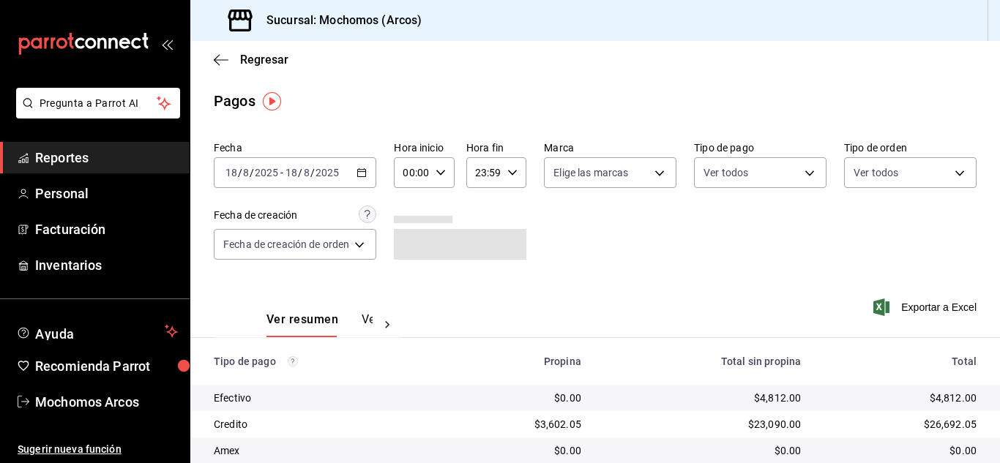 This screenshot has height=463, width=1000. What do you see at coordinates (106, 366) in the screenshot?
I see `span: Recomienda Parrot` at bounding box center [106, 366].